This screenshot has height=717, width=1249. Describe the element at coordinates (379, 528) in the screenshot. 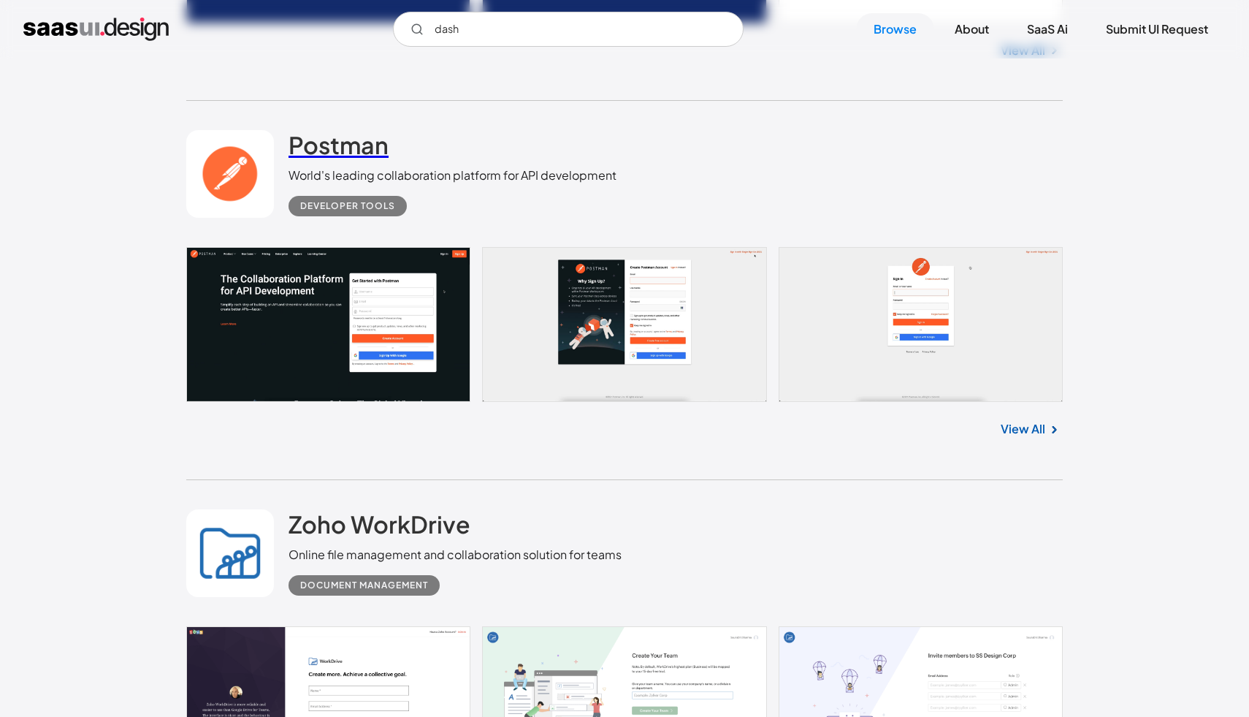

I see `a: Zoho WorkDrive` at that location.